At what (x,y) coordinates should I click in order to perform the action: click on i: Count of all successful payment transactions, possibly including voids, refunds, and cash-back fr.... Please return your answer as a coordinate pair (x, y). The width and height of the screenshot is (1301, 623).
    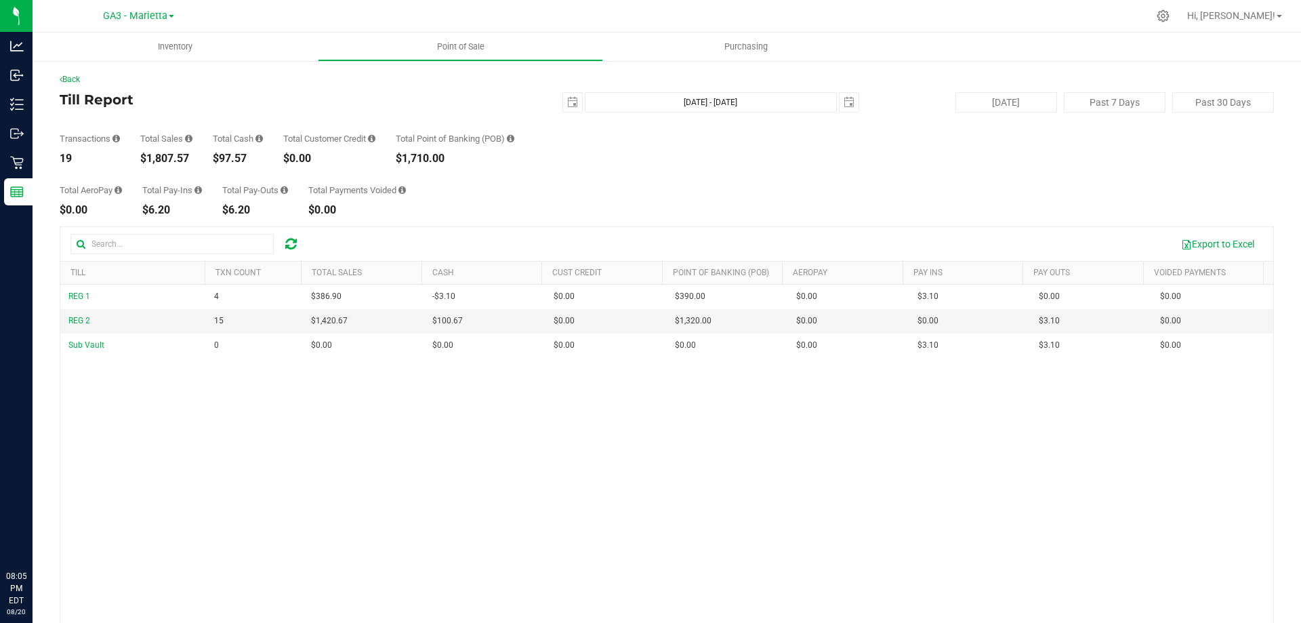
    Looking at the image, I should click on (116, 138).